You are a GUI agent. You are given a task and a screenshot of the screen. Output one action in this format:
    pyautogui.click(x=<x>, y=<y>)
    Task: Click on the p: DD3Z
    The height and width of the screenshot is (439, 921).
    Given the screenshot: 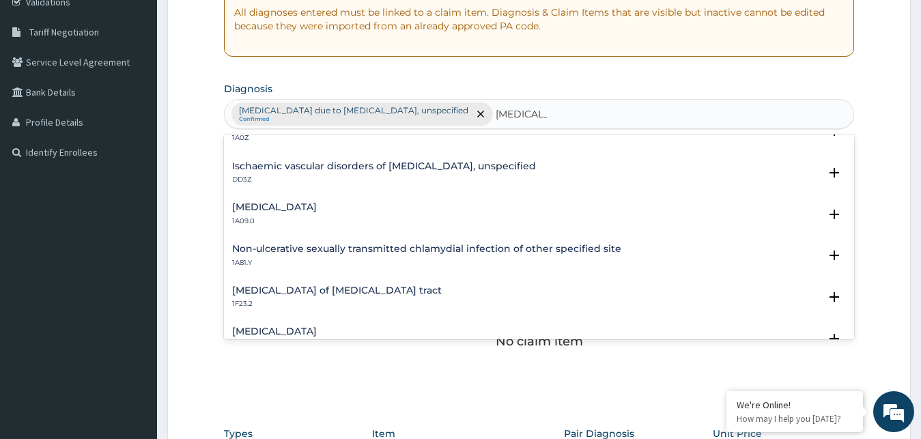 What is the action you would take?
    pyautogui.click(x=384, y=180)
    